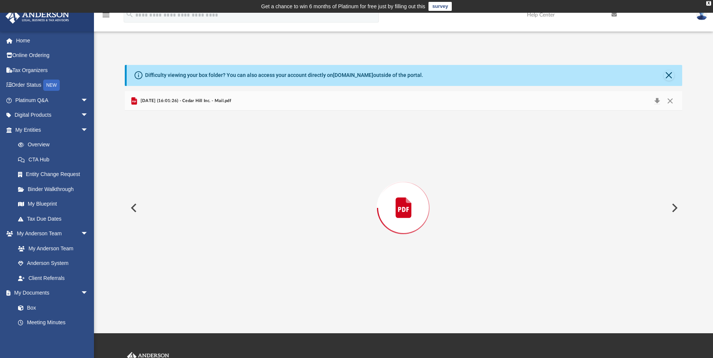  Describe the element at coordinates (52, 115) in the screenshot. I see `a: Digital Productsarrow_drop_down` at that location.